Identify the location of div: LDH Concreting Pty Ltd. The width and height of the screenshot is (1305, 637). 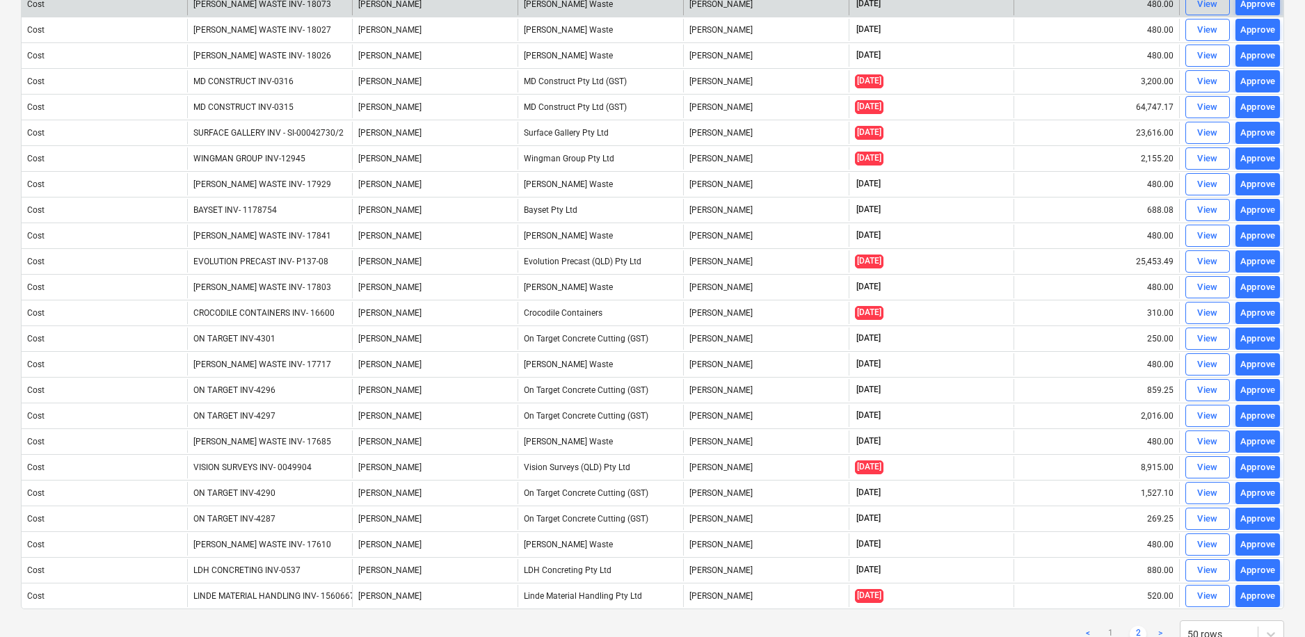
(600, 570).